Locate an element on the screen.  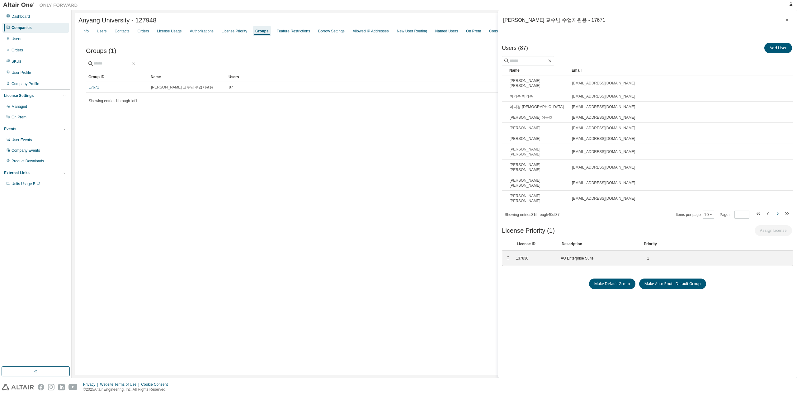
span: Anyang University - 127948 is located at coordinates (117, 20).